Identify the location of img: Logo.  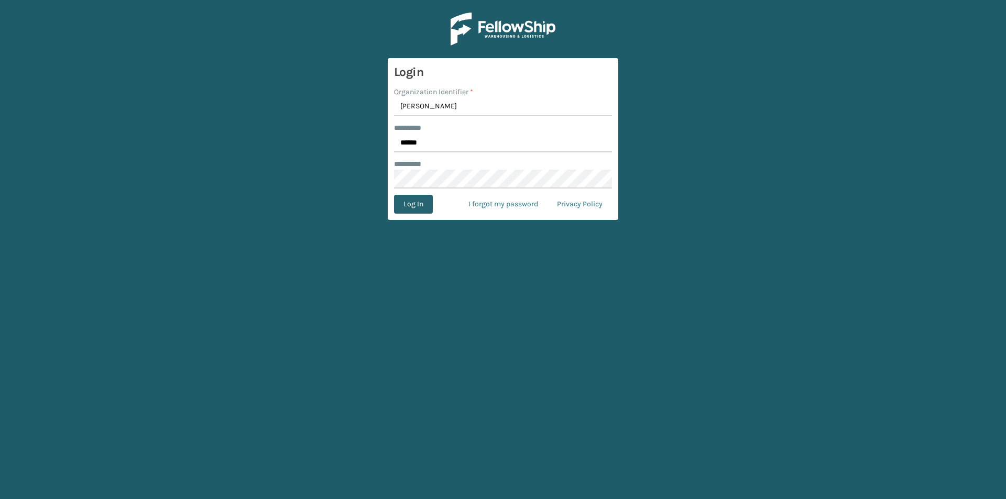
(503, 29).